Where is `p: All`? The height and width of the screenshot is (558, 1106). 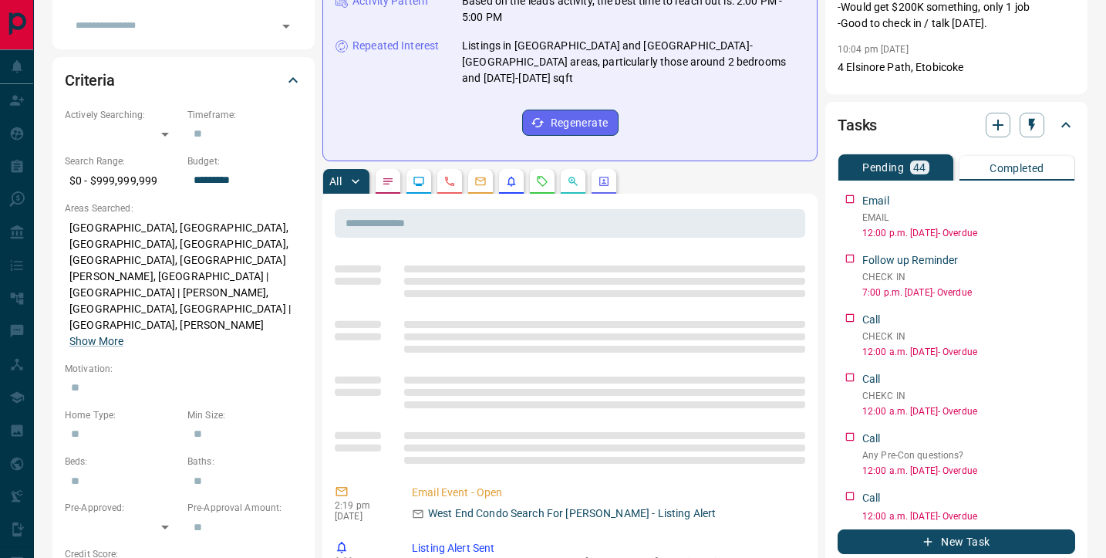
p: All is located at coordinates (336, 181).